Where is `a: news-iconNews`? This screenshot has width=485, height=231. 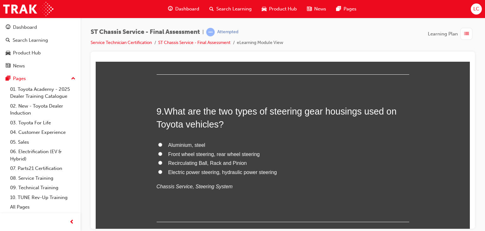 a: news-iconNews is located at coordinates (316, 9).